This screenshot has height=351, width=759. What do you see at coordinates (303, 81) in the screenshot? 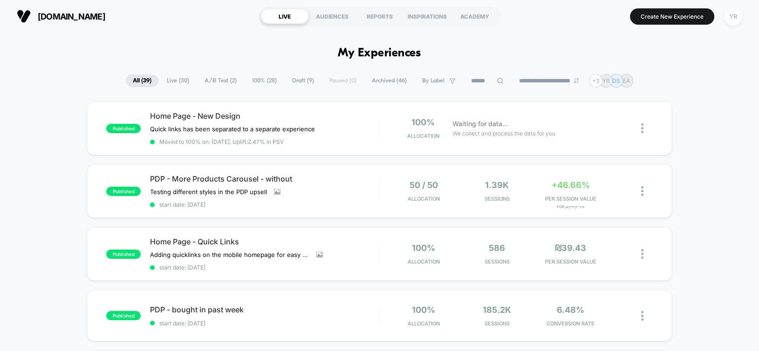
I see `span: Draft ( 9 )` at bounding box center [303, 81].